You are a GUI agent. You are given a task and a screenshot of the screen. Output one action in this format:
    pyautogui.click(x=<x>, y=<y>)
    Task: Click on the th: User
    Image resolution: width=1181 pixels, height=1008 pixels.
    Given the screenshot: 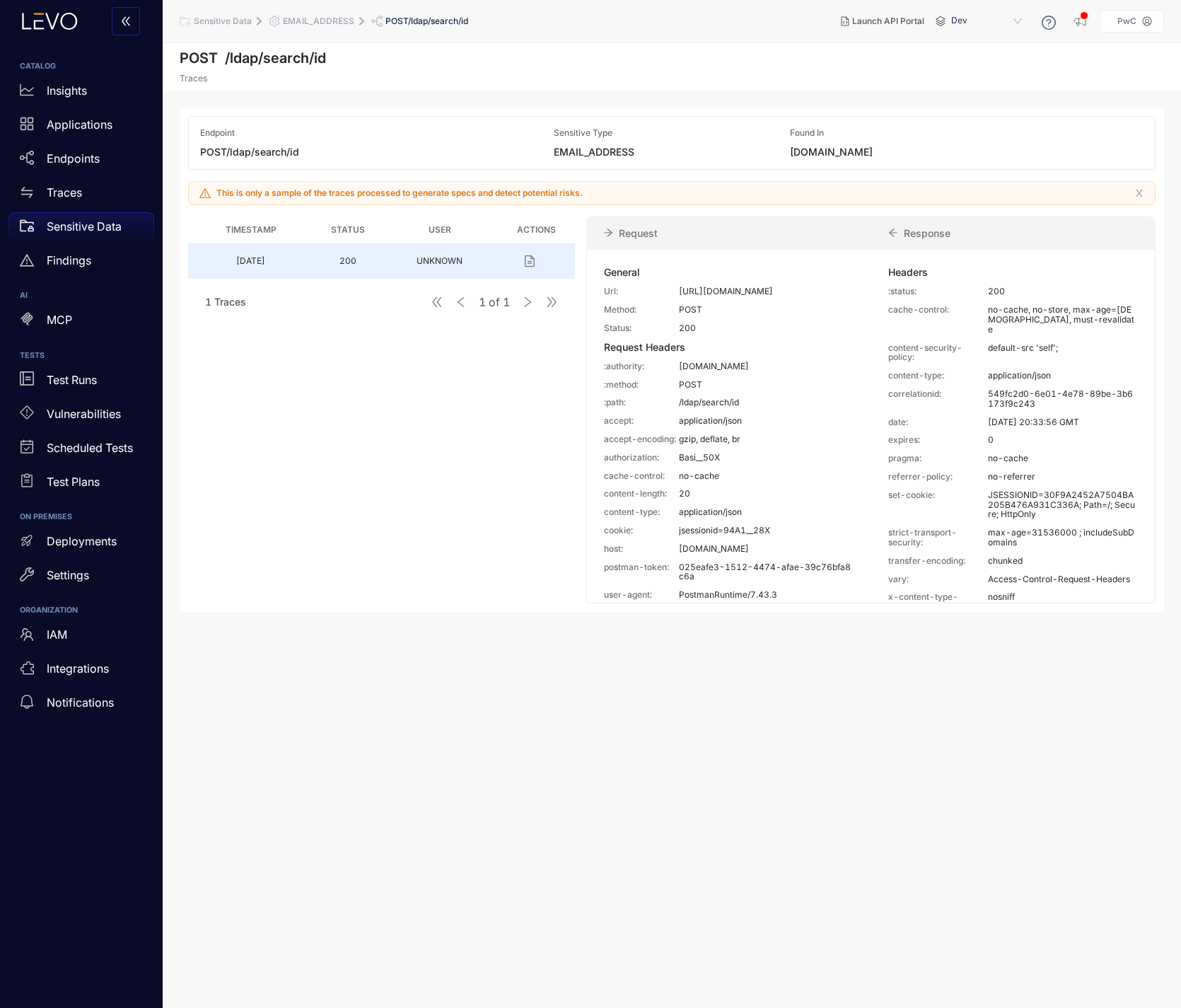 What is the action you would take?
    pyautogui.click(x=440, y=230)
    